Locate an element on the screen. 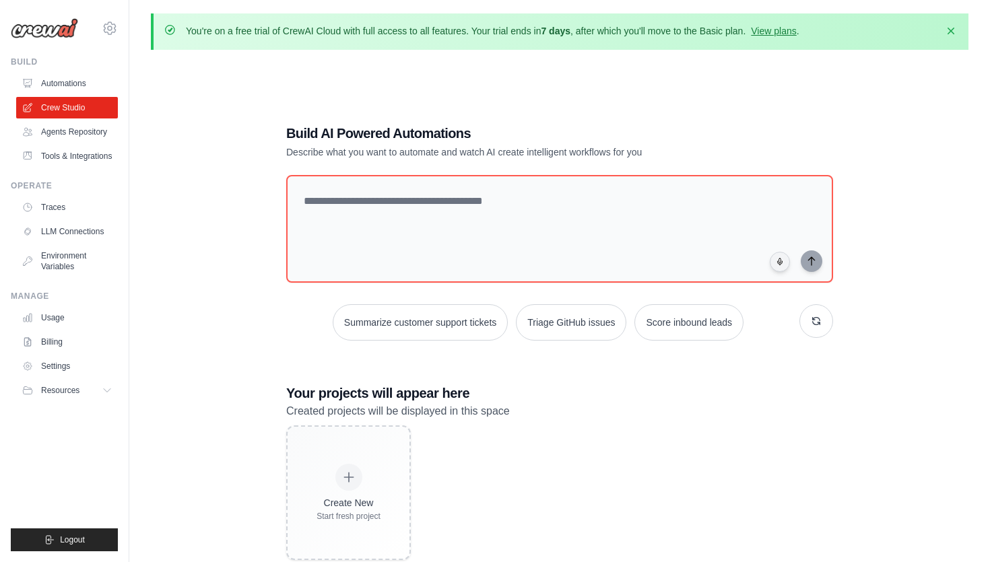 This screenshot has width=990, height=562. div: Manage is located at coordinates (64, 296).